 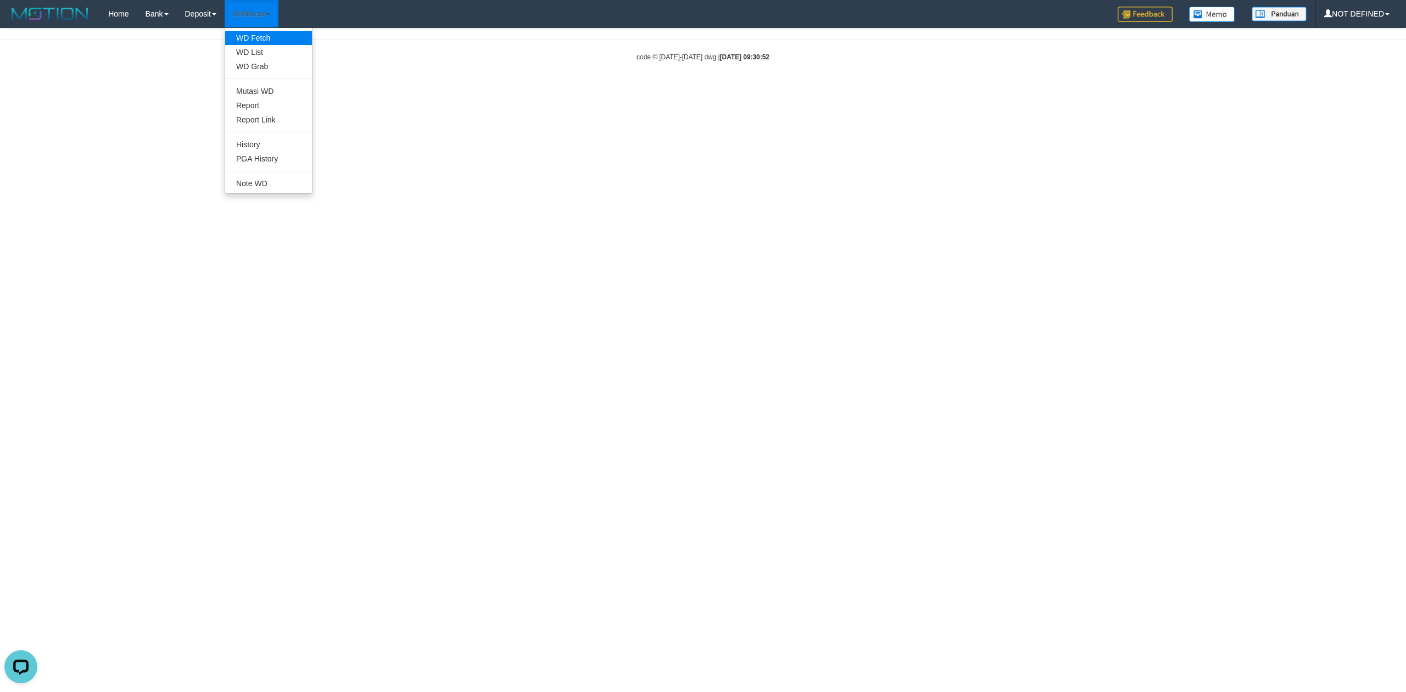 I want to click on a: WD Grab, so click(x=269, y=66).